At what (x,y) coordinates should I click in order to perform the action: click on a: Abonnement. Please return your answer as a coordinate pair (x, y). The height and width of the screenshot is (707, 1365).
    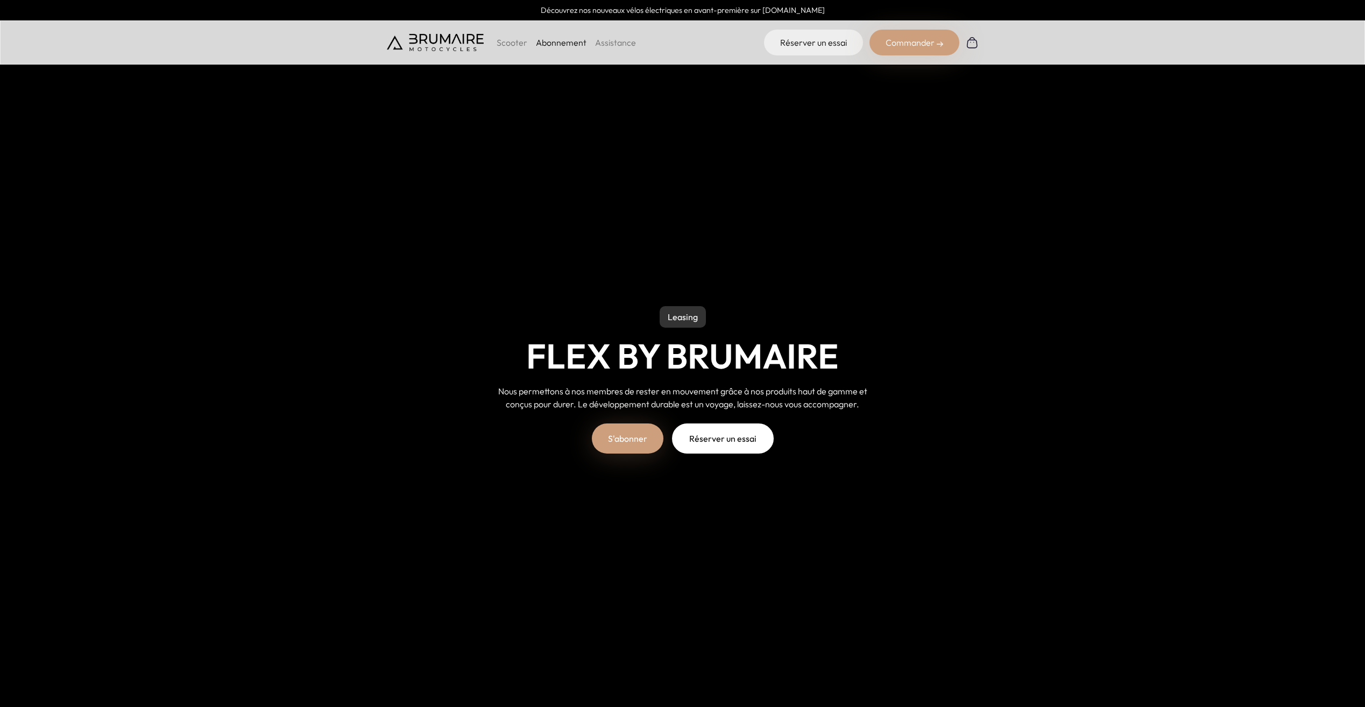
    Looking at the image, I should click on (561, 43).